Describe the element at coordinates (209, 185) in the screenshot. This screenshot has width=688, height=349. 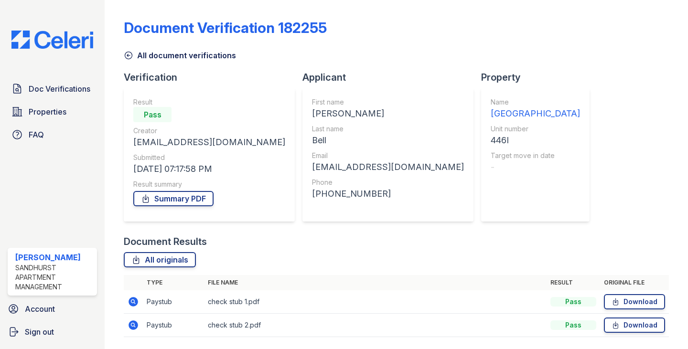
I see `div: Result summary` at that location.